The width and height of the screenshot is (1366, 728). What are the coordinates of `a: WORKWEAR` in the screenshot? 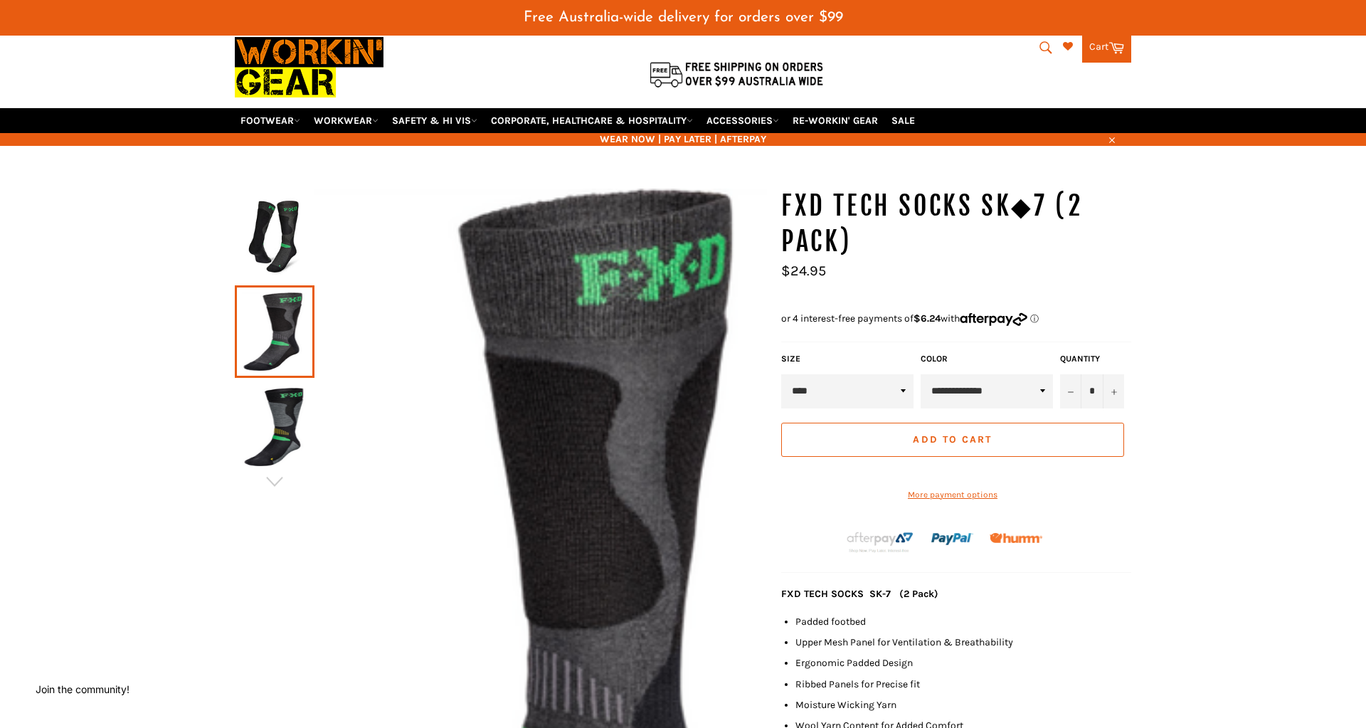 It's located at (346, 120).